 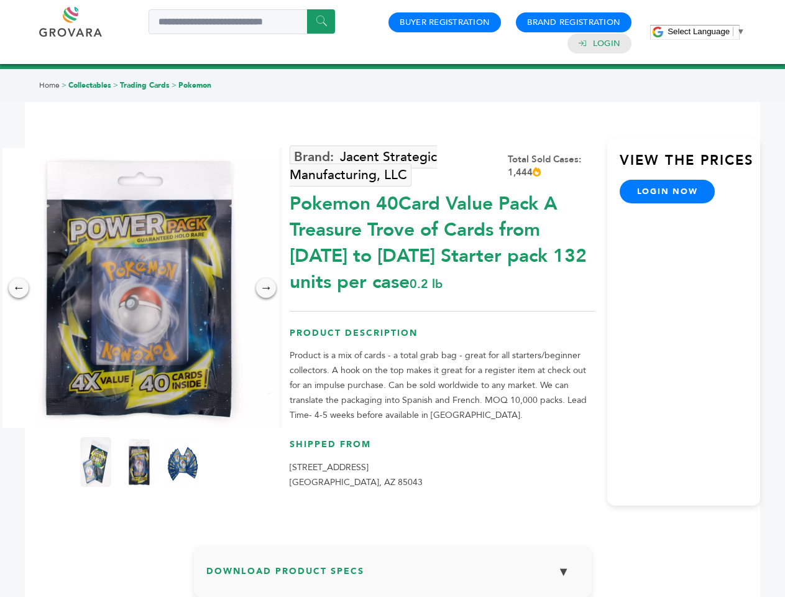 I want to click on a: Jacent Strategic Manufacturing, LLC, so click(x=363, y=166).